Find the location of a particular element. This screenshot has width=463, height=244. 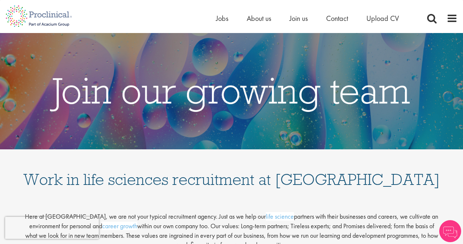

a: Upload CV is located at coordinates (383, 18).